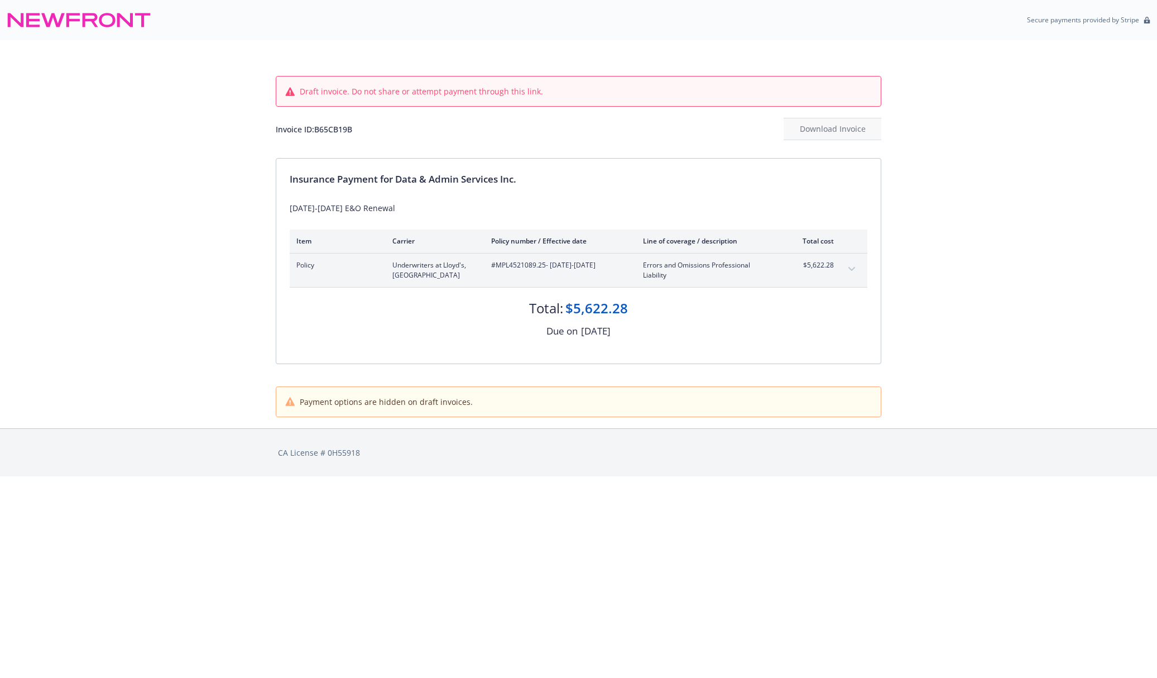 This screenshot has width=1157, height=678. What do you see at coordinates (546, 308) in the screenshot?
I see `div: Total:` at bounding box center [546, 308].